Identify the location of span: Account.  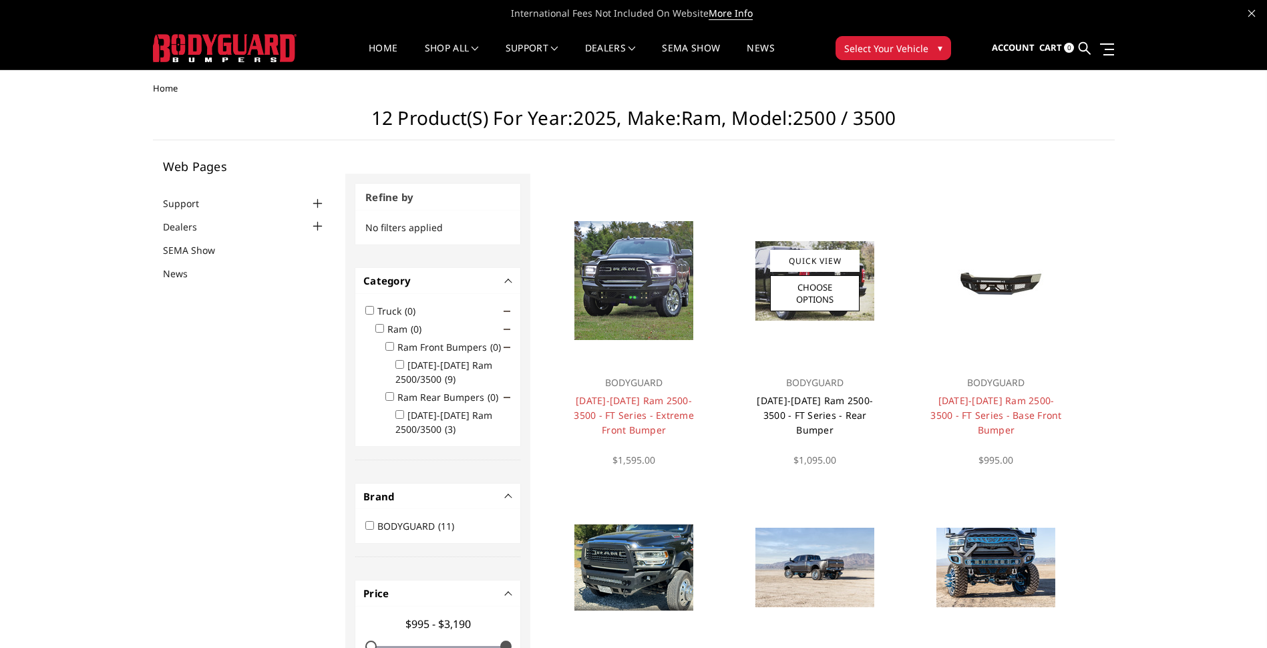
(1013, 47).